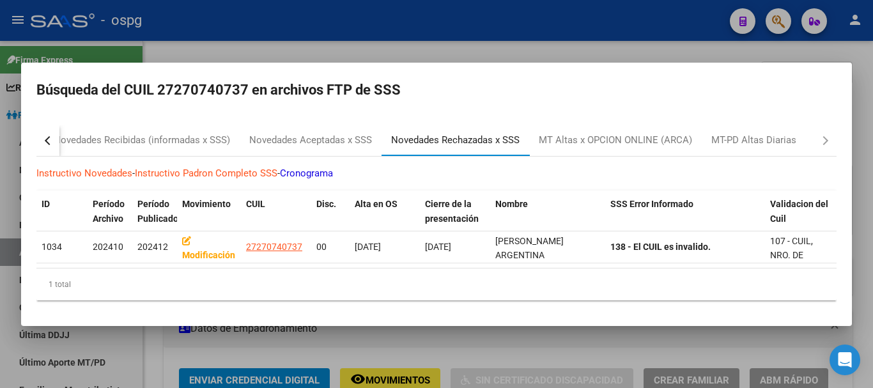 The width and height of the screenshot is (873, 388). Describe the element at coordinates (330, 211) in the screenshot. I see `datatable-header-cell: Disc.` at that location.